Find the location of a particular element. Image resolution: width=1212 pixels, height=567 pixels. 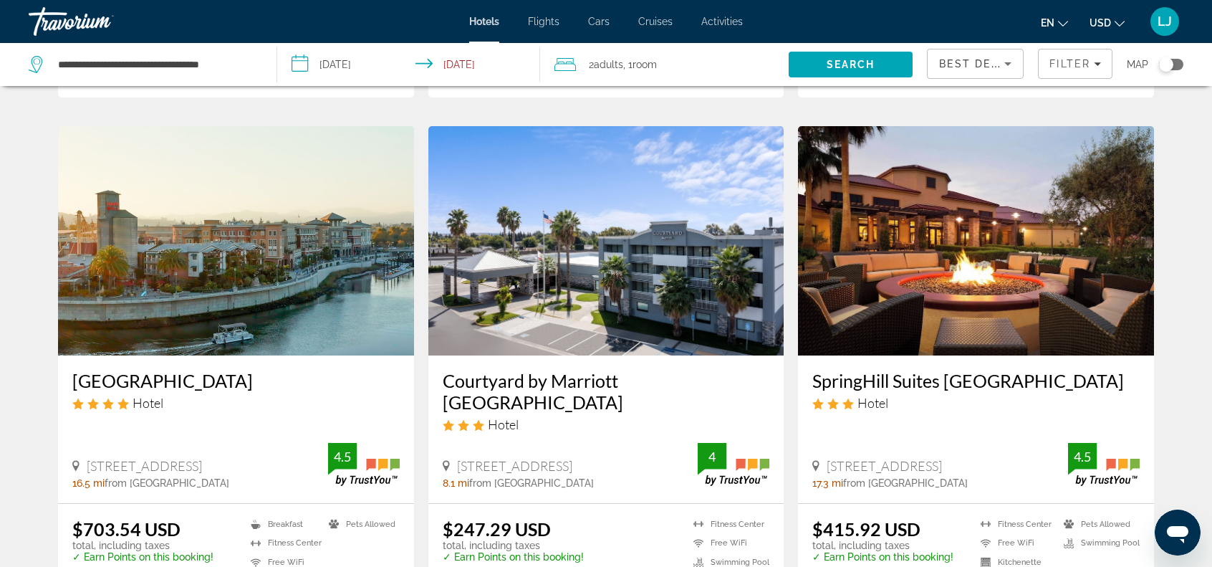

div: 4 star Hotel is located at coordinates (236, 403).